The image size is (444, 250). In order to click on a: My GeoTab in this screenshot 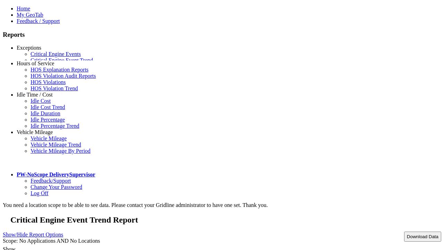, I will do `click(30, 15)`.